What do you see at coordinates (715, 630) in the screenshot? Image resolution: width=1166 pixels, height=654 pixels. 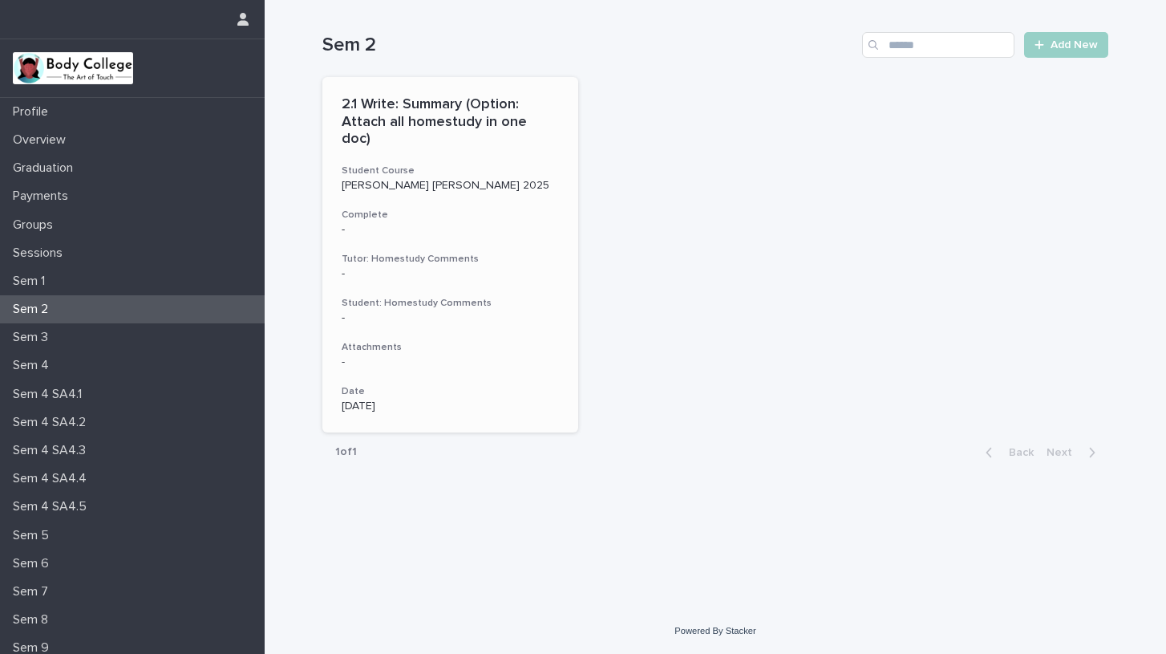 I see `a: Powered By Stacker` at bounding box center [715, 630].